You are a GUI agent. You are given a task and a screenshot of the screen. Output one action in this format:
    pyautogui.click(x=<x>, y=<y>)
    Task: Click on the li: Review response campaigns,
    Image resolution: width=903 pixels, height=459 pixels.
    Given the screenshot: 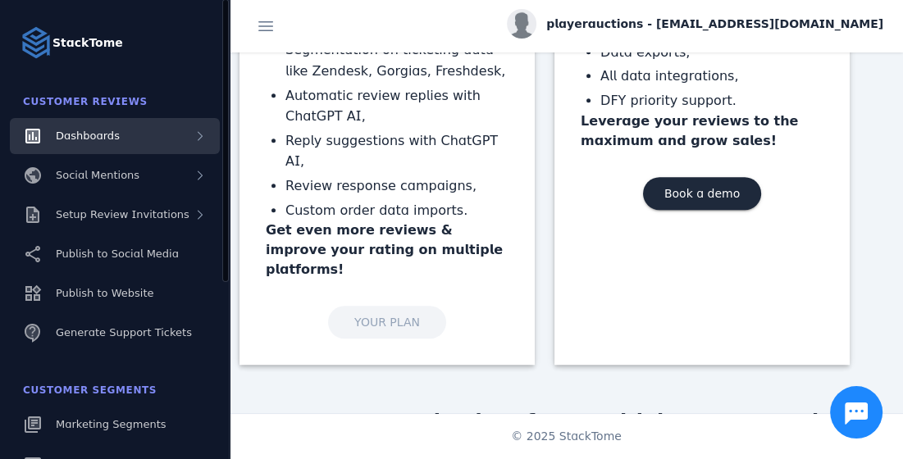 What is the action you would take?
    pyautogui.click(x=397, y=186)
    